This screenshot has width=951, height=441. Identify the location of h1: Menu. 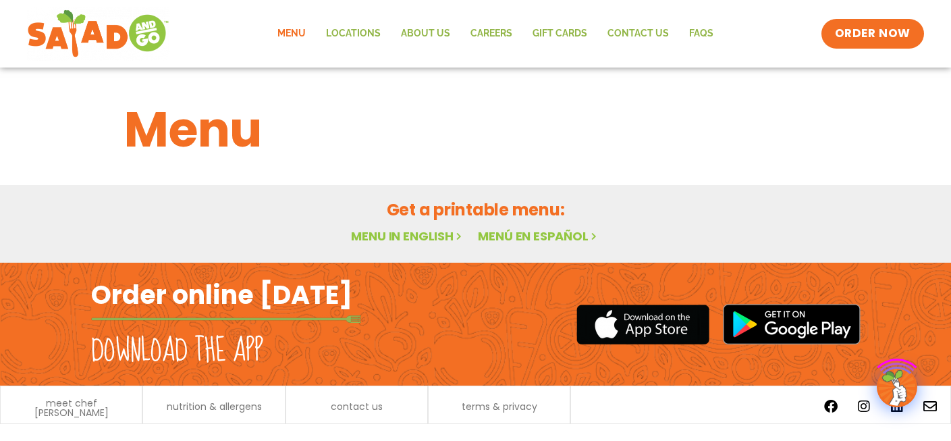
(476, 130).